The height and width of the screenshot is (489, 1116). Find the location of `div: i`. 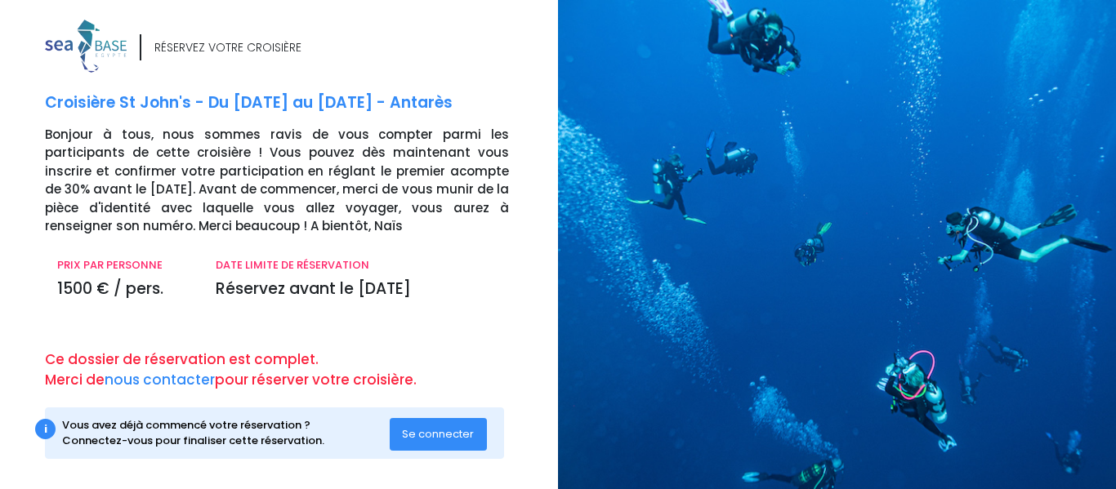

div: i is located at coordinates (45, 429).